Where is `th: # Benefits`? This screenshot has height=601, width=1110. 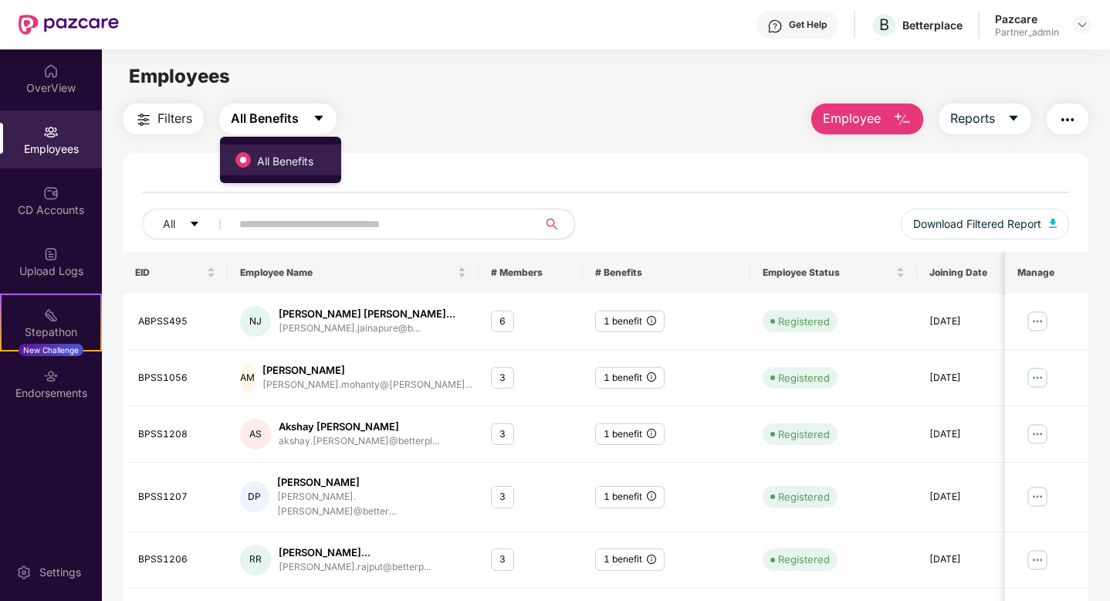
th: # Benefits is located at coordinates (666, 273).